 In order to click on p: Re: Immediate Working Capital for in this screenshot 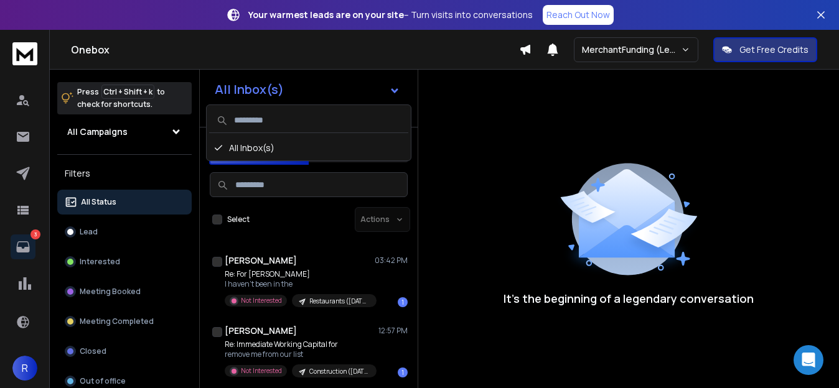, I will do `click(299, 345)`.